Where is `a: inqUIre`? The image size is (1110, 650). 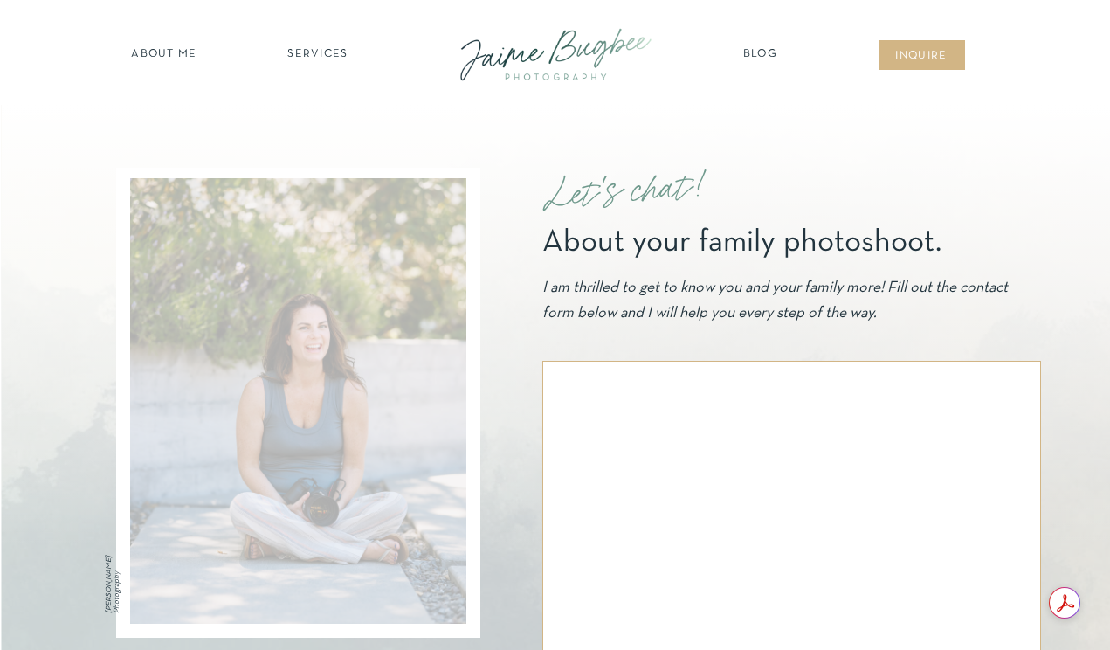
a: inqUIre is located at coordinates (921, 57).